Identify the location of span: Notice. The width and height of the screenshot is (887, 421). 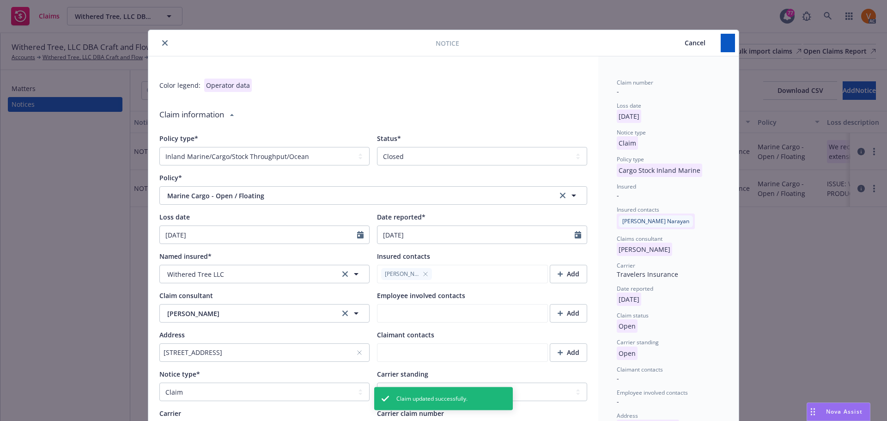
(447, 43).